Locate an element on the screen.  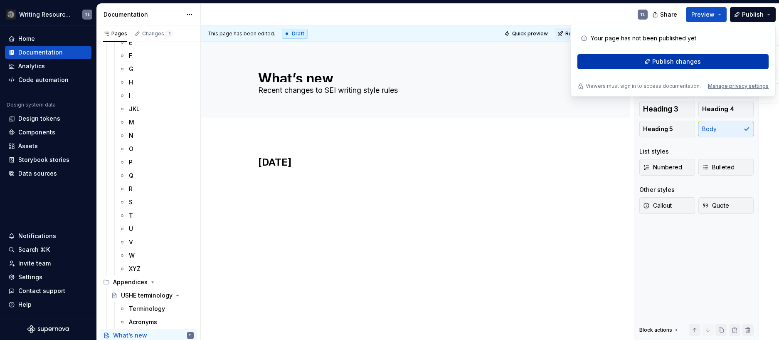
button: Publish changes is located at coordinates (673, 62).